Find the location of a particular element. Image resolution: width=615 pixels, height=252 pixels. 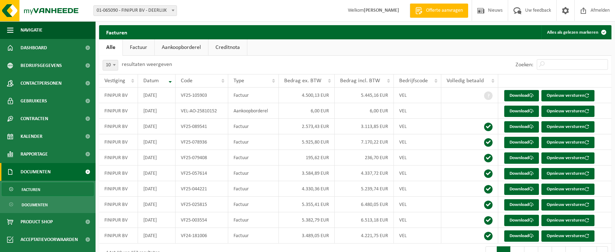

a: Facturen is located at coordinates (48, 189).